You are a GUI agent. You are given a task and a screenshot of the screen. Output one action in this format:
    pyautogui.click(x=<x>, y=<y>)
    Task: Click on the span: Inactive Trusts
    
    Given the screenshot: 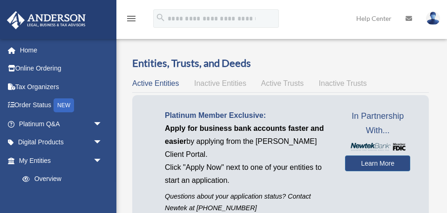 What is the action you would take?
    pyautogui.click(x=342, y=83)
    